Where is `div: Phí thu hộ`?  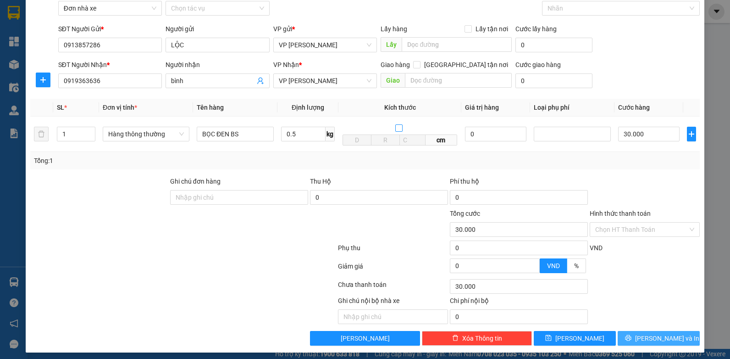 div: Phí thu hộ is located at coordinates (519, 183).